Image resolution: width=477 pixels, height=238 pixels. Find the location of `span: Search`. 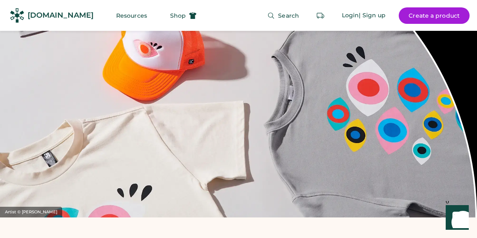

span: Search is located at coordinates (288, 16).